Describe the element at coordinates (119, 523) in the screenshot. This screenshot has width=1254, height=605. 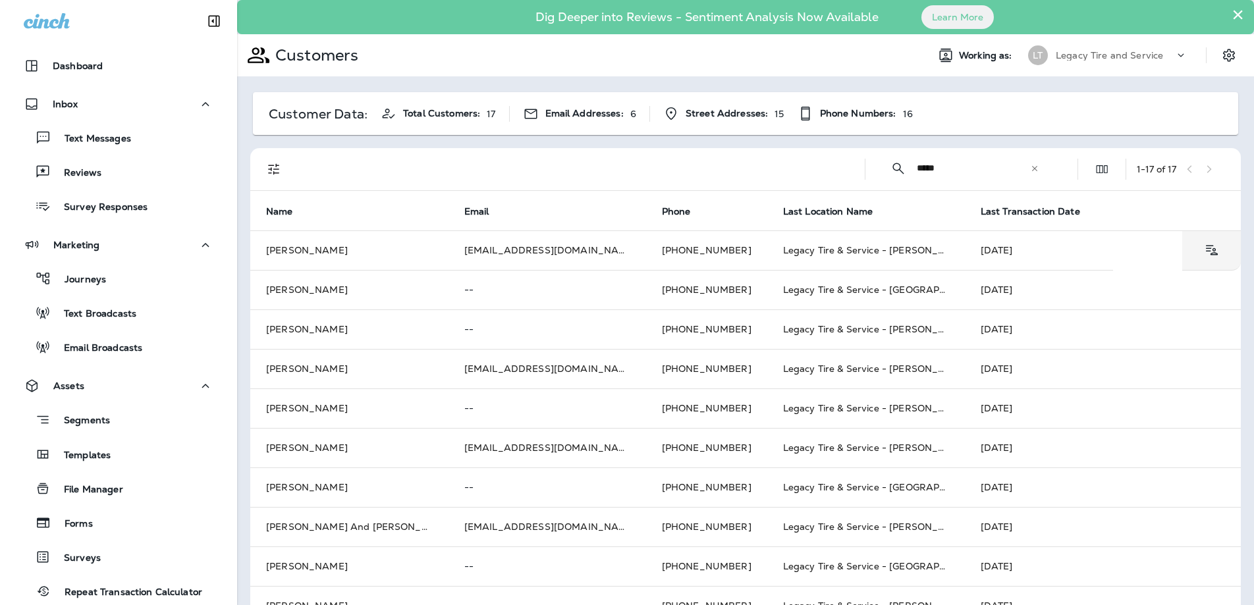
I see `button: Forms` at that location.